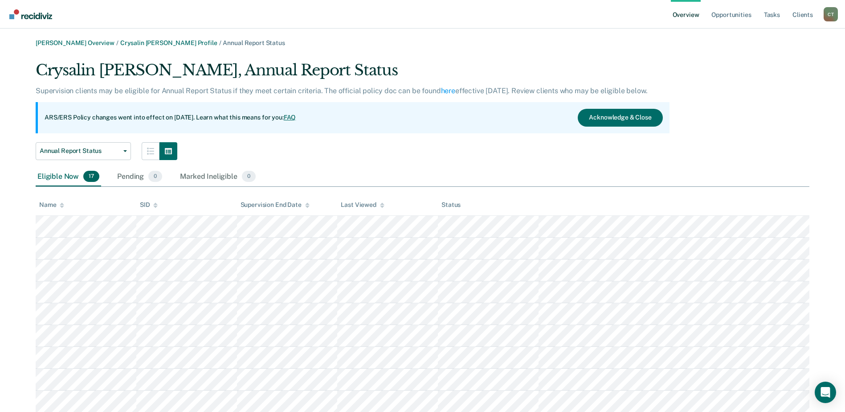 This screenshot has width=845, height=412. What do you see at coordinates (831, 14) in the screenshot?
I see `div: C T` at bounding box center [831, 14].